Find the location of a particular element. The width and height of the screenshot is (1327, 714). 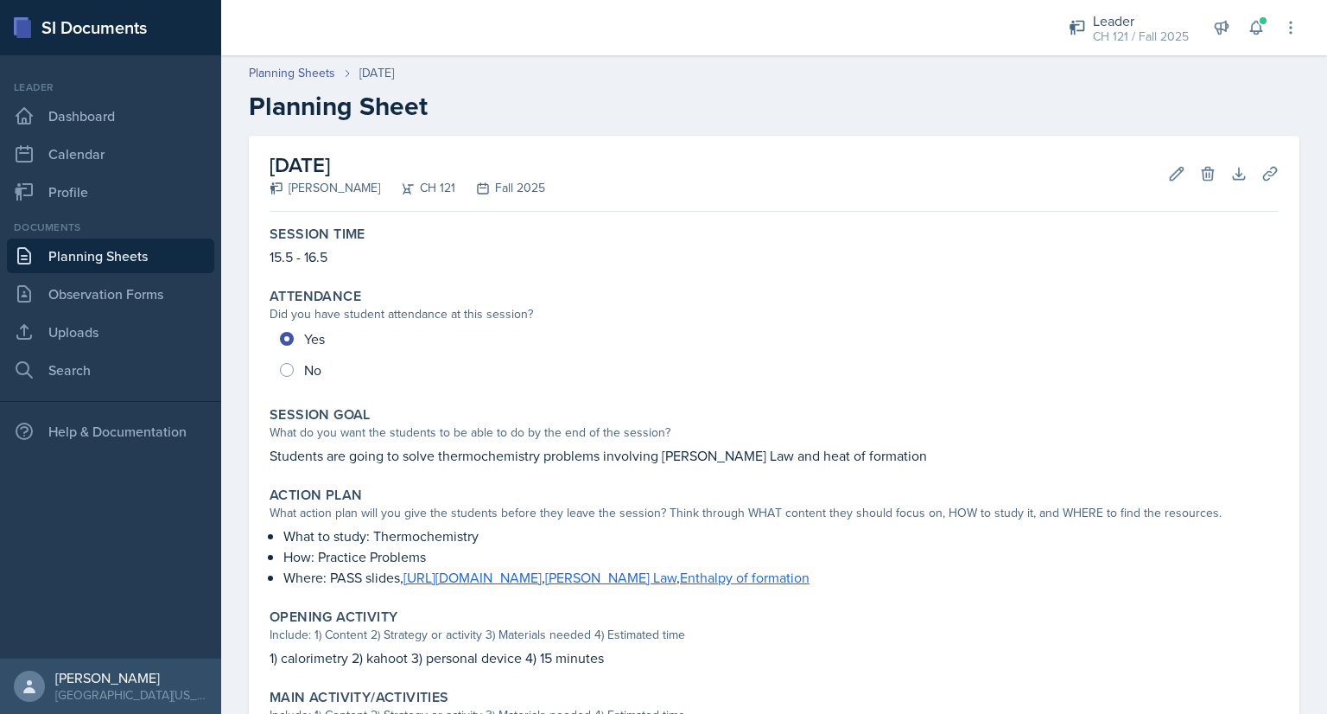

a: Calendar is located at coordinates (111, 154).